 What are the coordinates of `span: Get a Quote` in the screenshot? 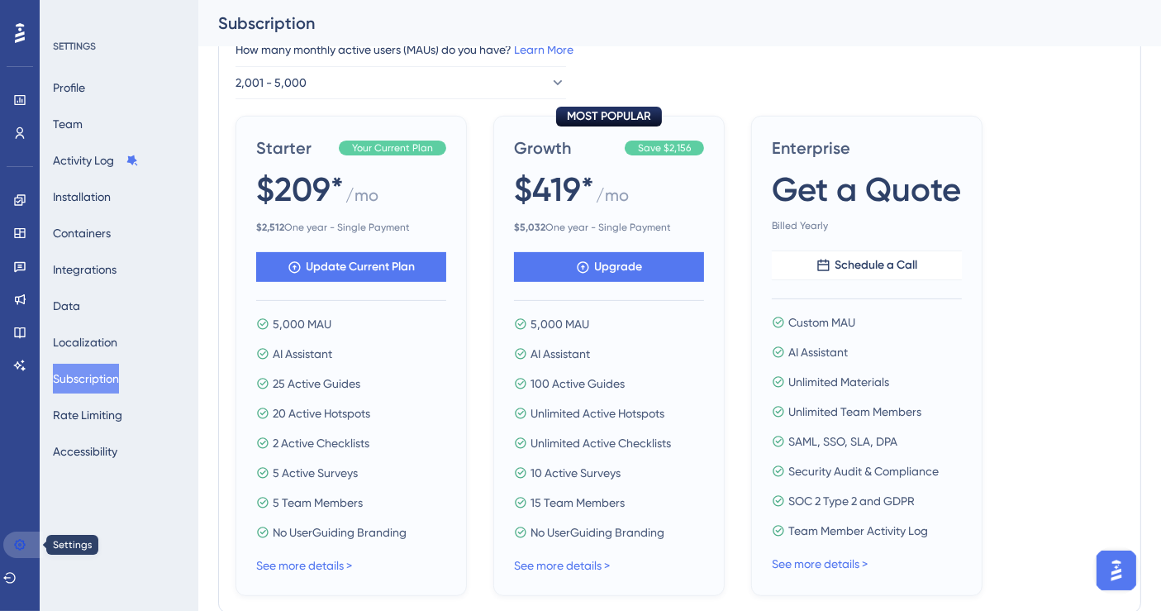 It's located at (866, 189).